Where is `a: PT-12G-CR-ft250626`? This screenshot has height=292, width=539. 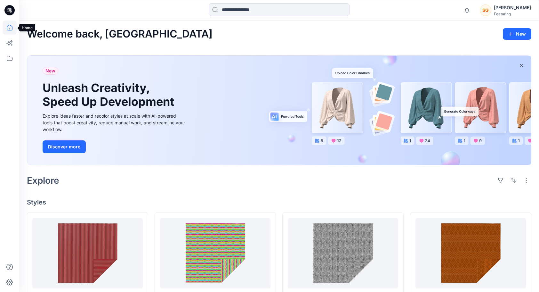
a: PT-12G-CR-ft250626 is located at coordinates (343, 253).